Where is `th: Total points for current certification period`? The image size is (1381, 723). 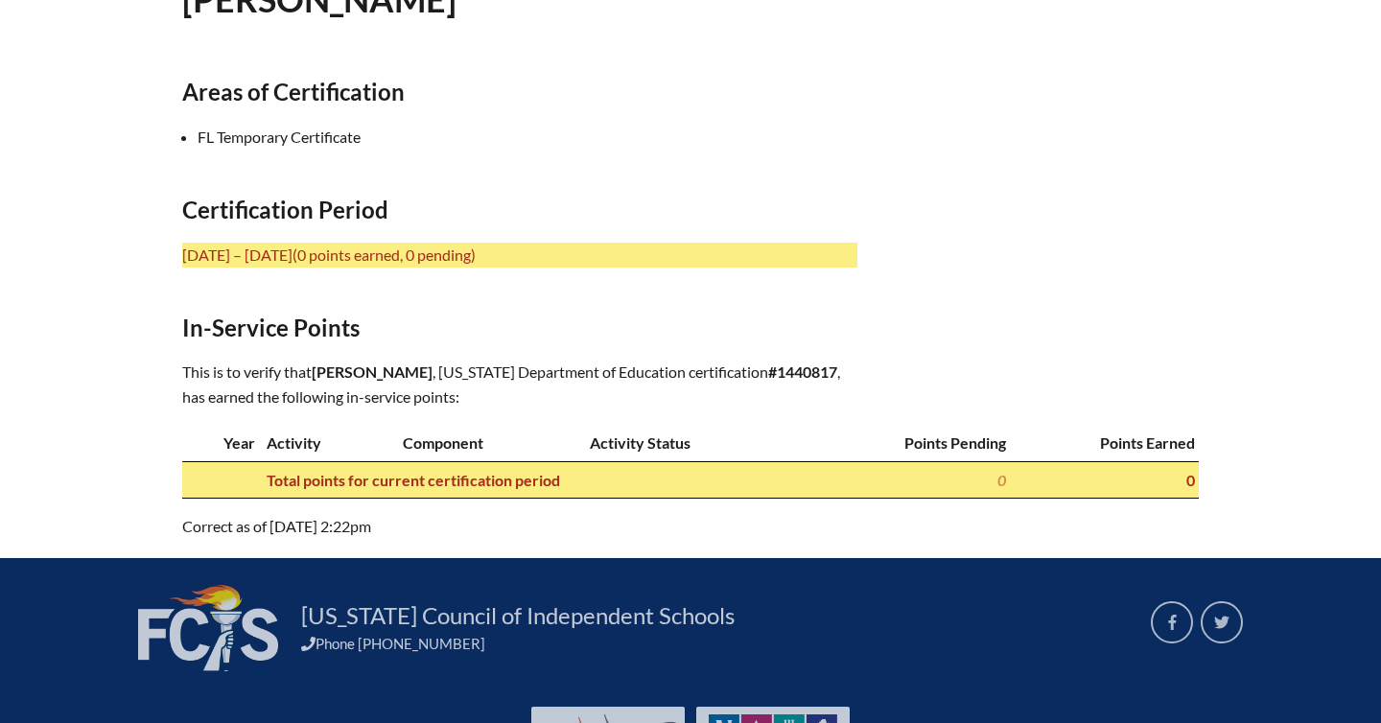 th: Total points for current certification period is located at coordinates (533, 480).